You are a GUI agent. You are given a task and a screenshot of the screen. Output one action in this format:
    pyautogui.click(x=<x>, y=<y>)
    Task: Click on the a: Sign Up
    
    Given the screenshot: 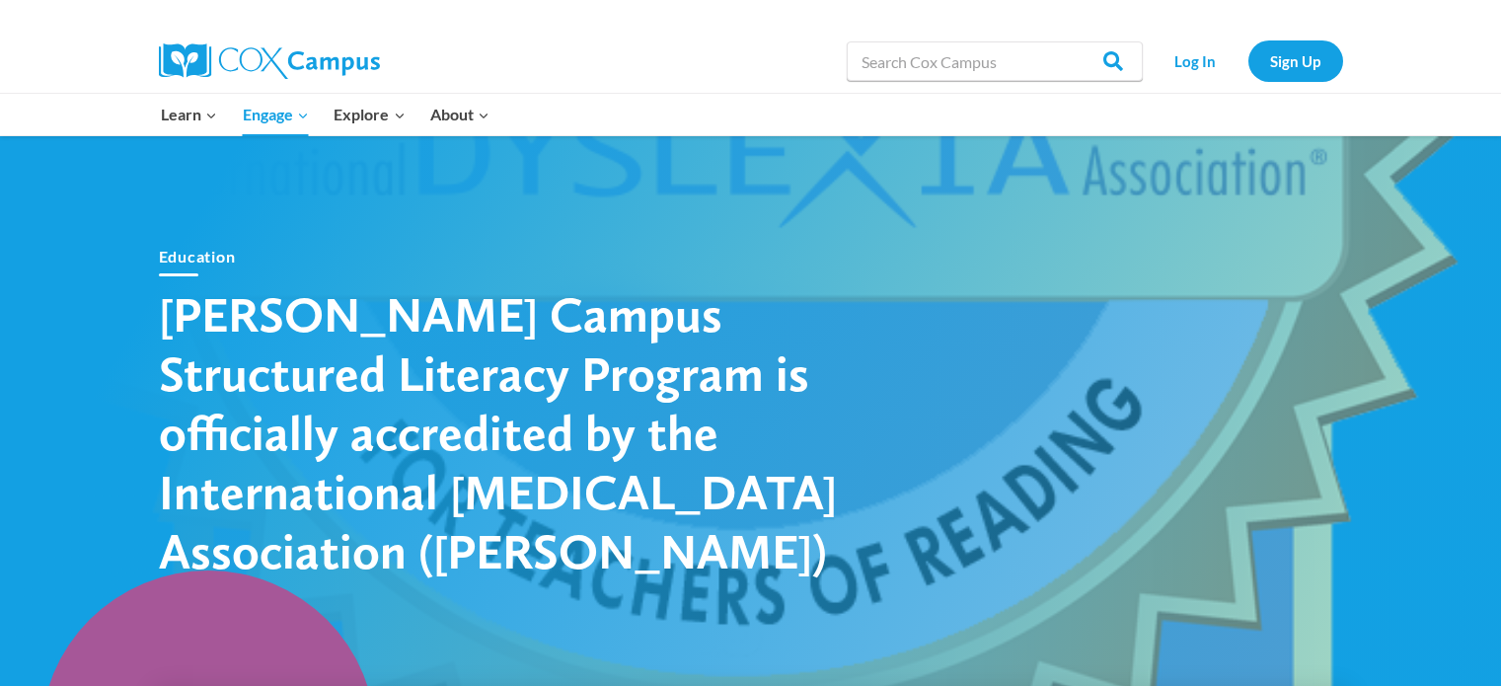 What is the action you would take?
    pyautogui.click(x=1295, y=60)
    